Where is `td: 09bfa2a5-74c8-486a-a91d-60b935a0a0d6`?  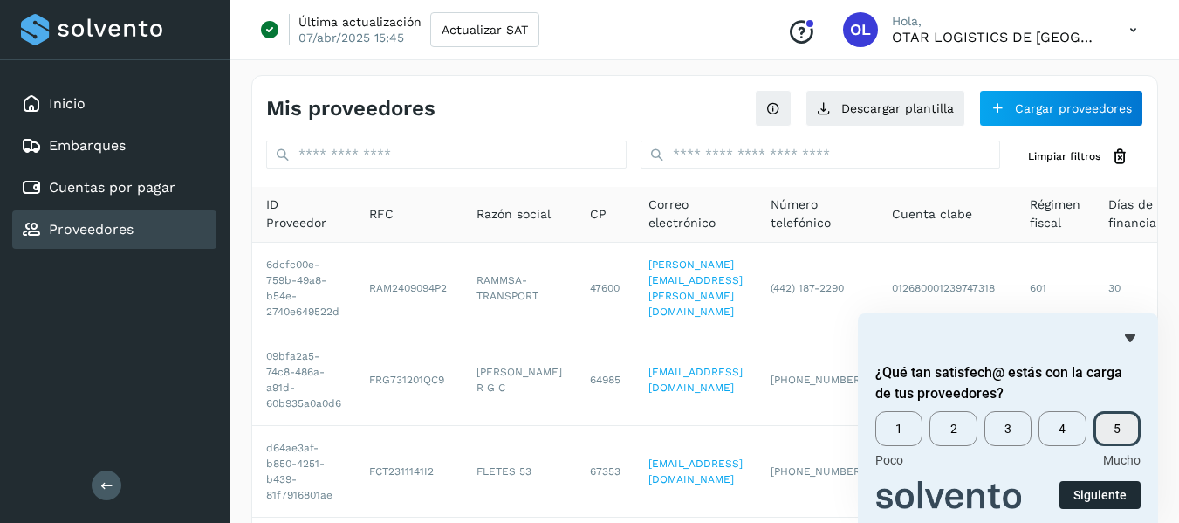
td: 09bfa2a5-74c8-486a-a91d-60b935a0a0d6 is located at coordinates (304, 380).